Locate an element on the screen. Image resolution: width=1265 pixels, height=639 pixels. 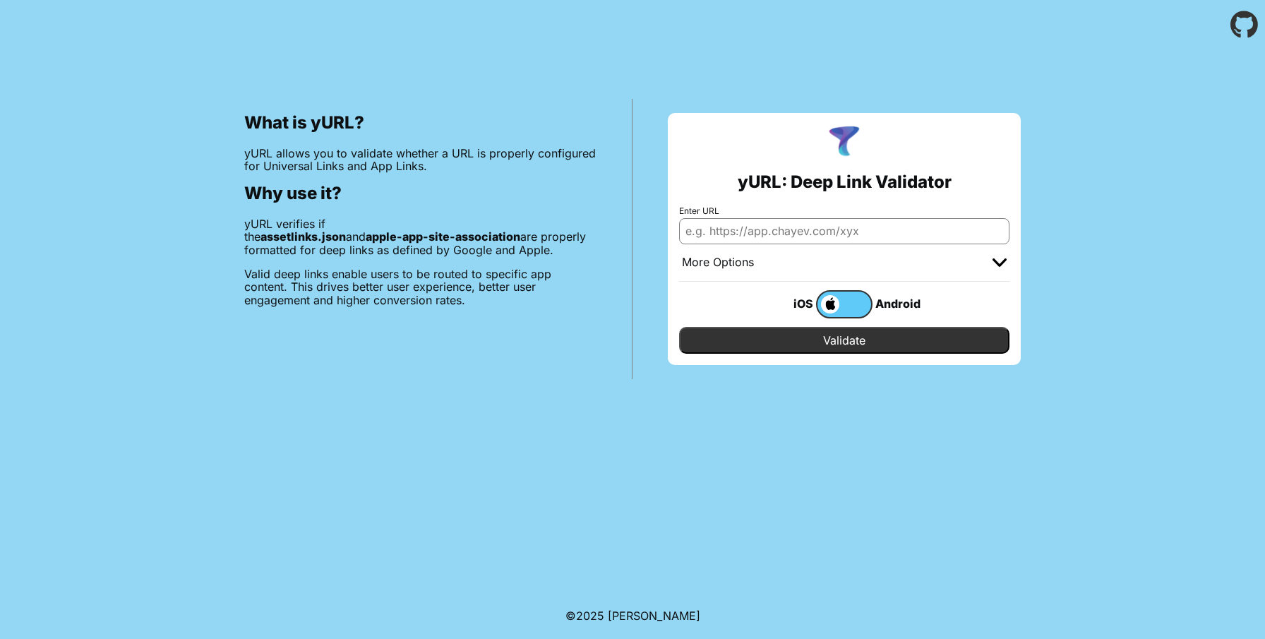
a: Michael Ibragimchayev's Personal Site is located at coordinates (654, 615).